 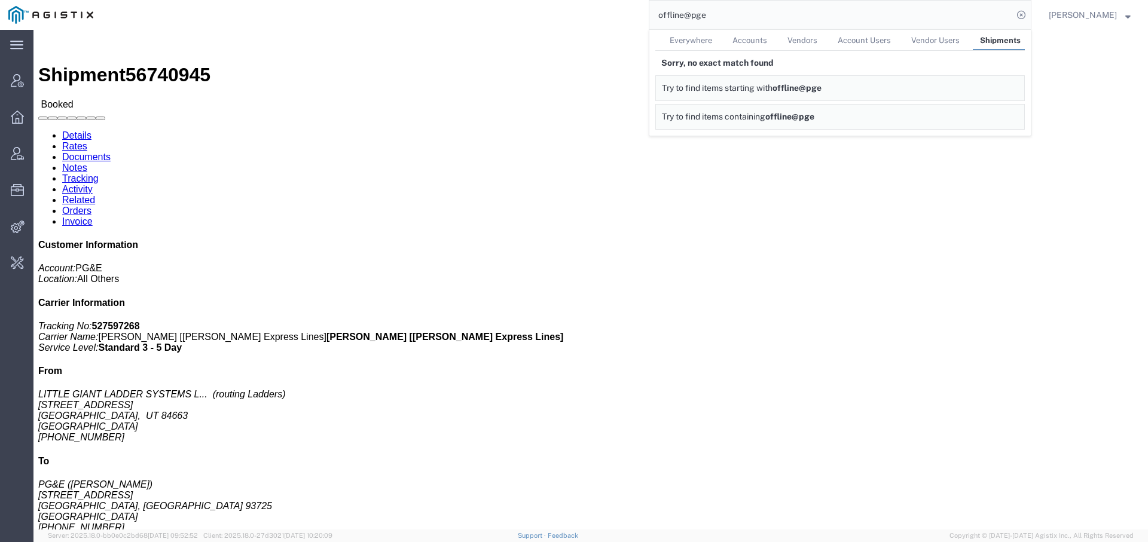 What do you see at coordinates (831, 15) in the screenshot?
I see `input: Search for shipment number, reference number` at bounding box center [831, 15].